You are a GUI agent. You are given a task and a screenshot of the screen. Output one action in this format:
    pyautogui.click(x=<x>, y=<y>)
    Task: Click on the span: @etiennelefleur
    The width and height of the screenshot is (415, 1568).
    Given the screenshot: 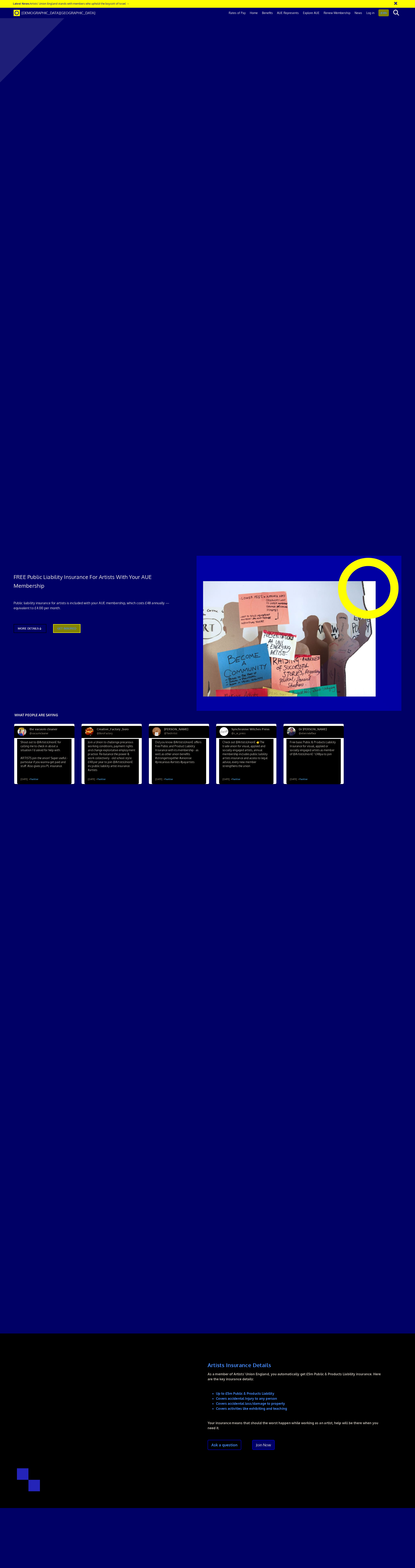 What is the action you would take?
    pyautogui.click(x=307, y=733)
    